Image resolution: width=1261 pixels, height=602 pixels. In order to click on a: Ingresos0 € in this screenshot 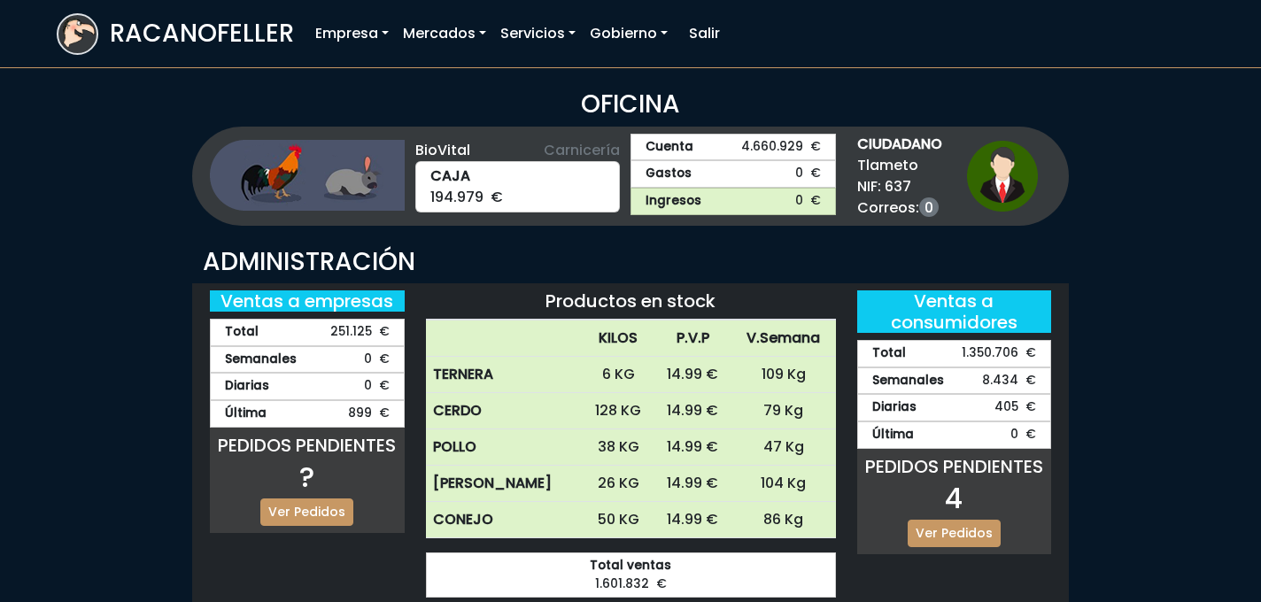, I will do `click(733, 201)`.